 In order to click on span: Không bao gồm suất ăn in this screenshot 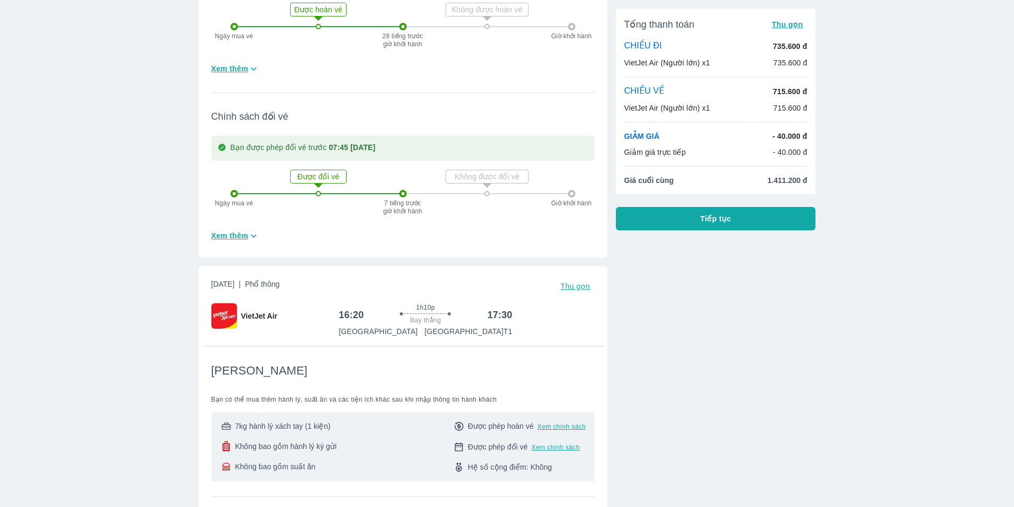, I will do `click(275, 467)`.